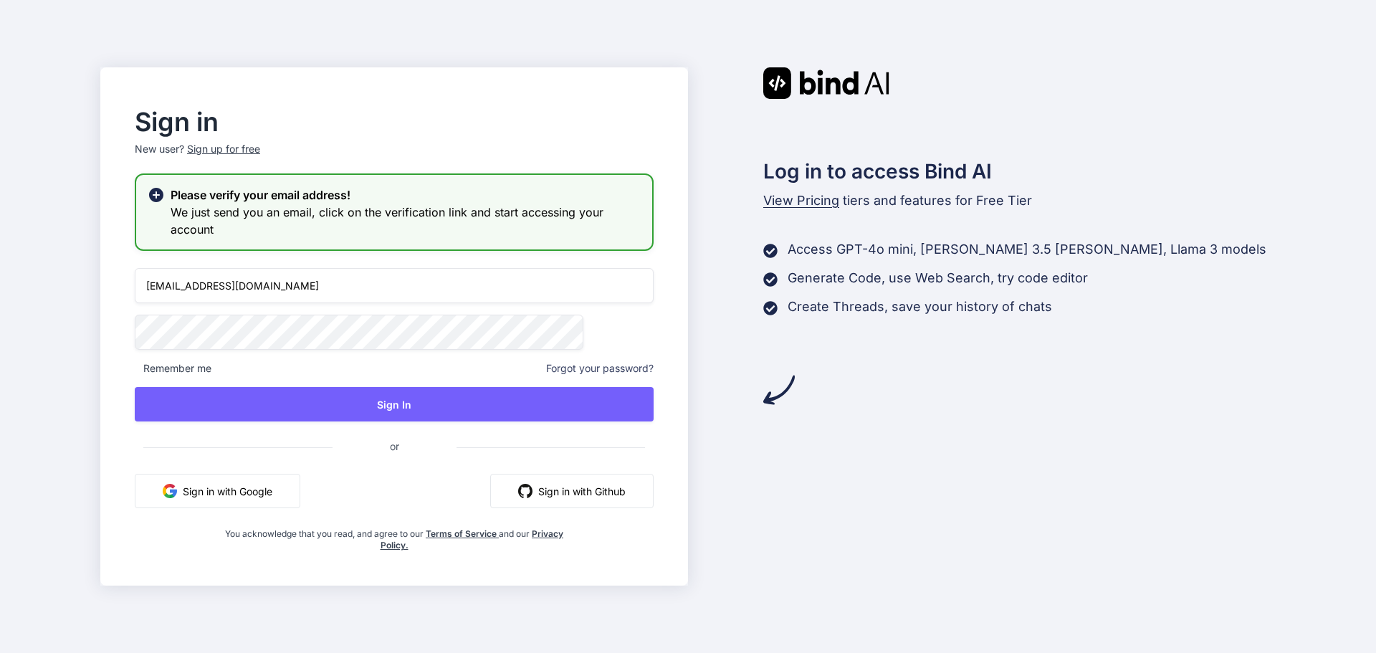 Image resolution: width=1376 pixels, height=653 pixels. I want to click on button: Sign In, so click(394, 404).